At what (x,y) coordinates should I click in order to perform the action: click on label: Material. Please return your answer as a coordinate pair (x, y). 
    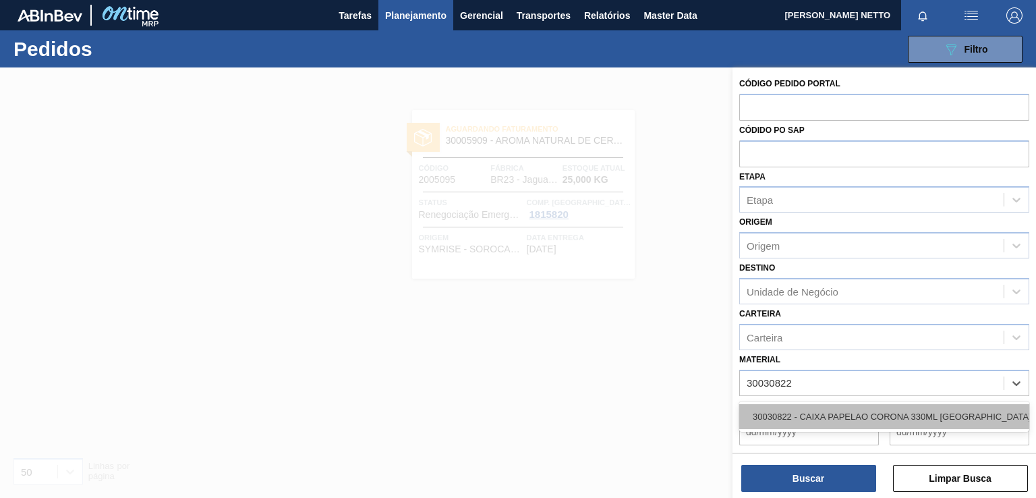
    Looking at the image, I should click on (760, 360).